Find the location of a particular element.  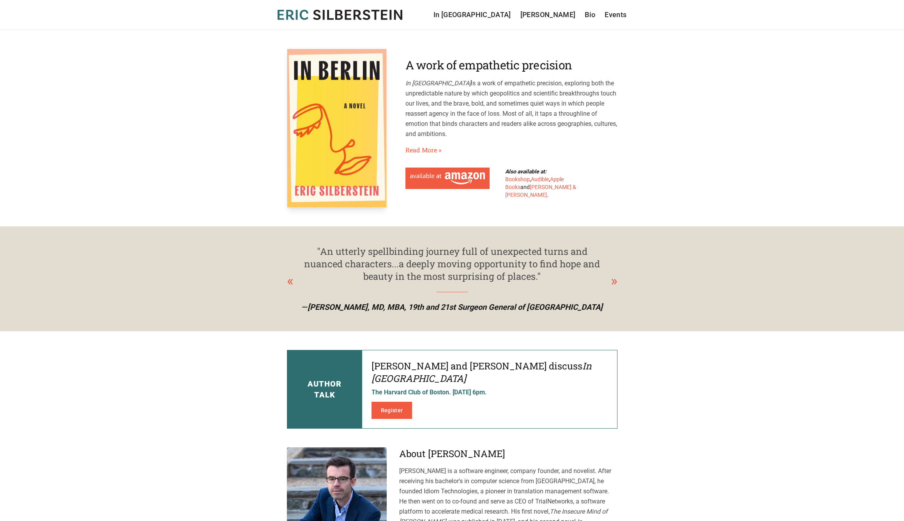

div: "An utterly spellbinding journey full of unexpected turns and nuanced characters...a deeply movin... is located at coordinates (452, 264).